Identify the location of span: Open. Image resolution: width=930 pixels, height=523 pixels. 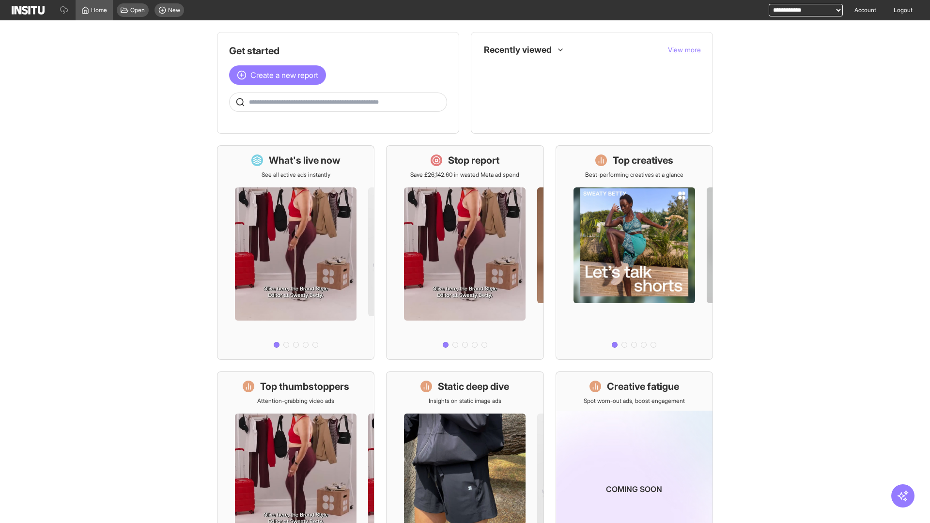
(138, 10).